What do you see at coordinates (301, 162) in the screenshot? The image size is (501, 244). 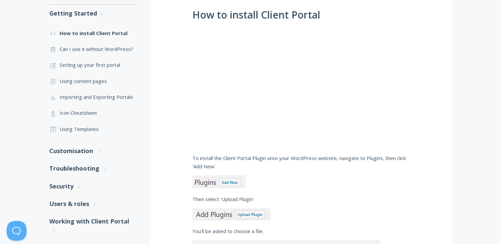 I see `p: To install the Client Portal Plugin onto your WordPress website, navigate to Plugins, then click ...` at bounding box center [301, 162].